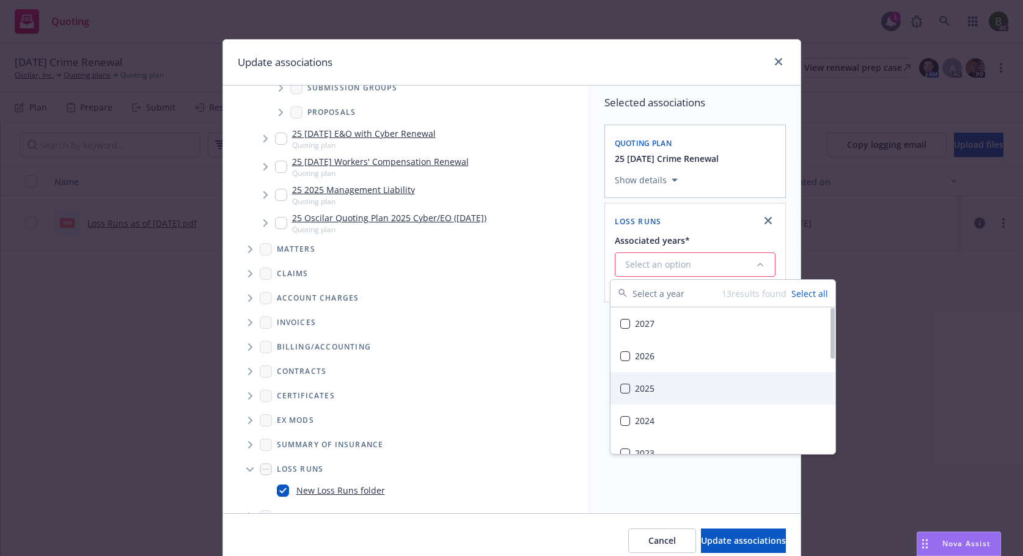  Describe the element at coordinates (662, 540) in the screenshot. I see `span: Cancel` at that location.